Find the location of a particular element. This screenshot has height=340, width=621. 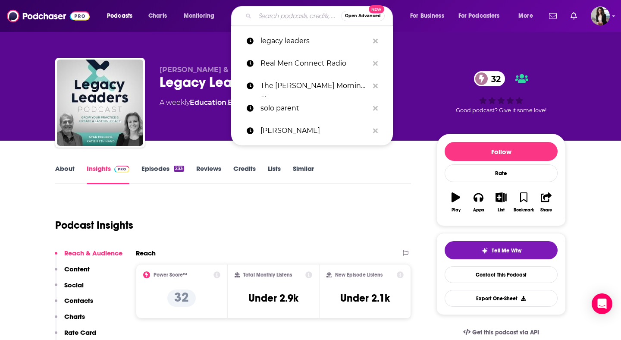

a: Business is located at coordinates (243, 102).